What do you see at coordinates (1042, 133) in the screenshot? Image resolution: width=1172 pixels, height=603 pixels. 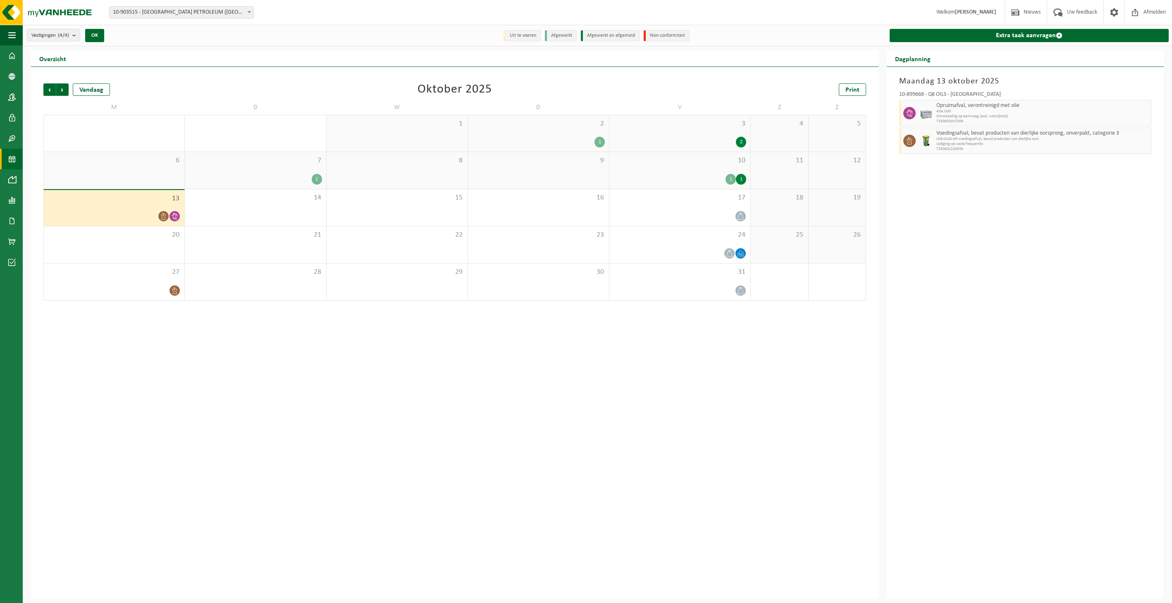 I see `span: Voedingsafval, bevat producten van dierlijke oorsprong, onverpakt, categorie 3` at bounding box center [1042, 133].